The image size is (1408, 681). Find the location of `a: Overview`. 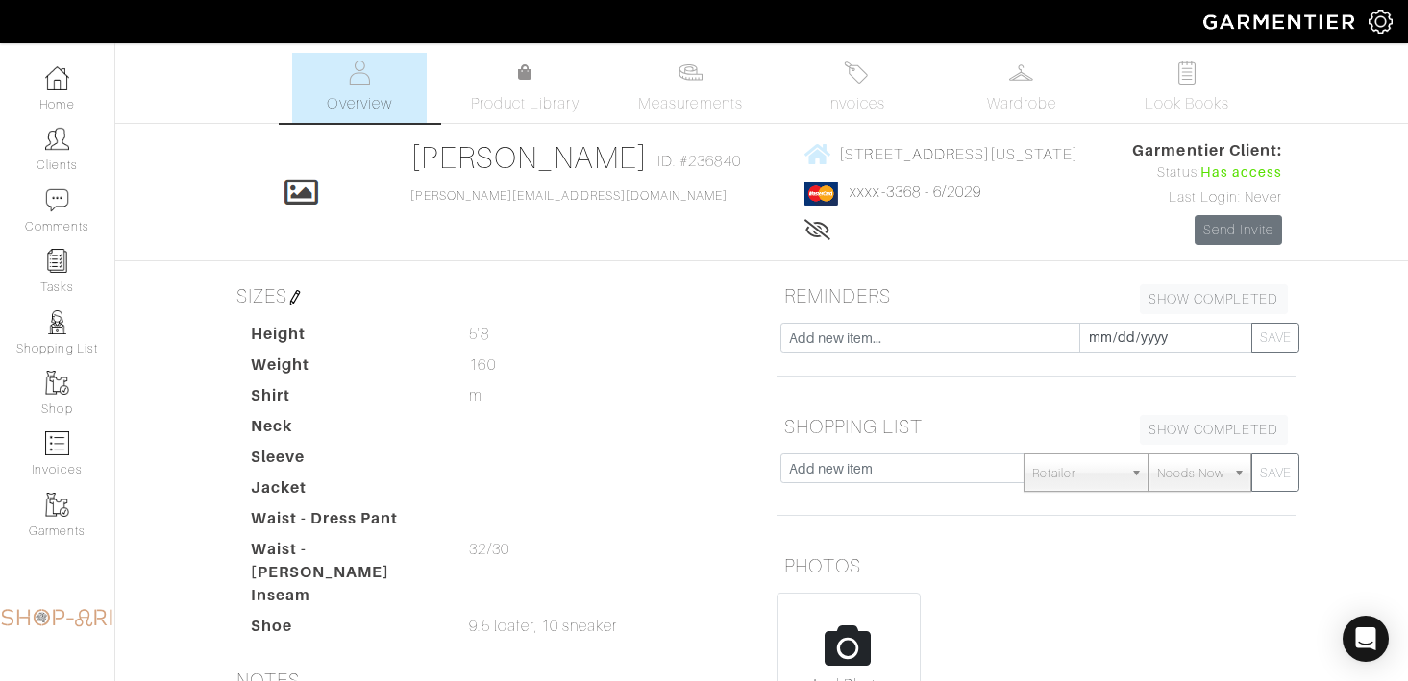

a: Overview is located at coordinates (359, 87).